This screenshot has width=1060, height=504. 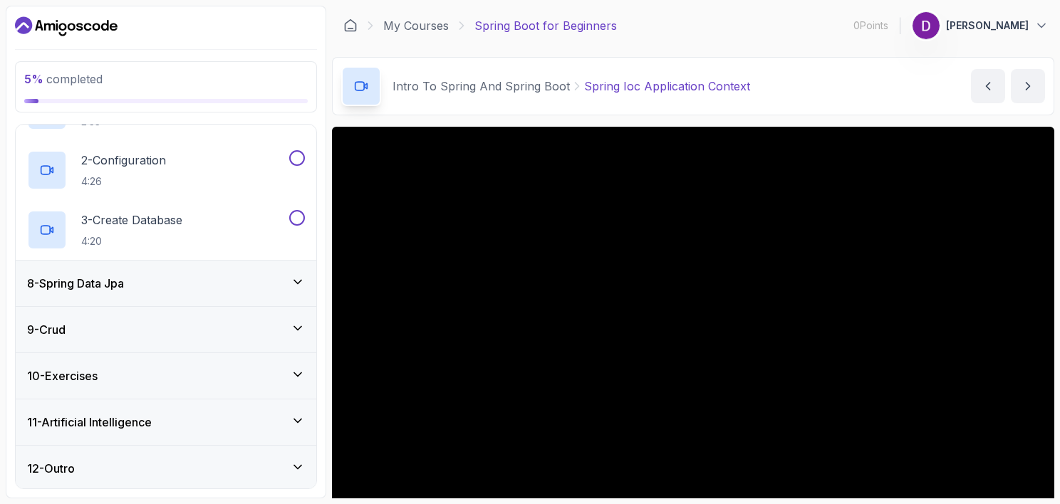 I want to click on h3: 10 - Exercises, so click(x=62, y=376).